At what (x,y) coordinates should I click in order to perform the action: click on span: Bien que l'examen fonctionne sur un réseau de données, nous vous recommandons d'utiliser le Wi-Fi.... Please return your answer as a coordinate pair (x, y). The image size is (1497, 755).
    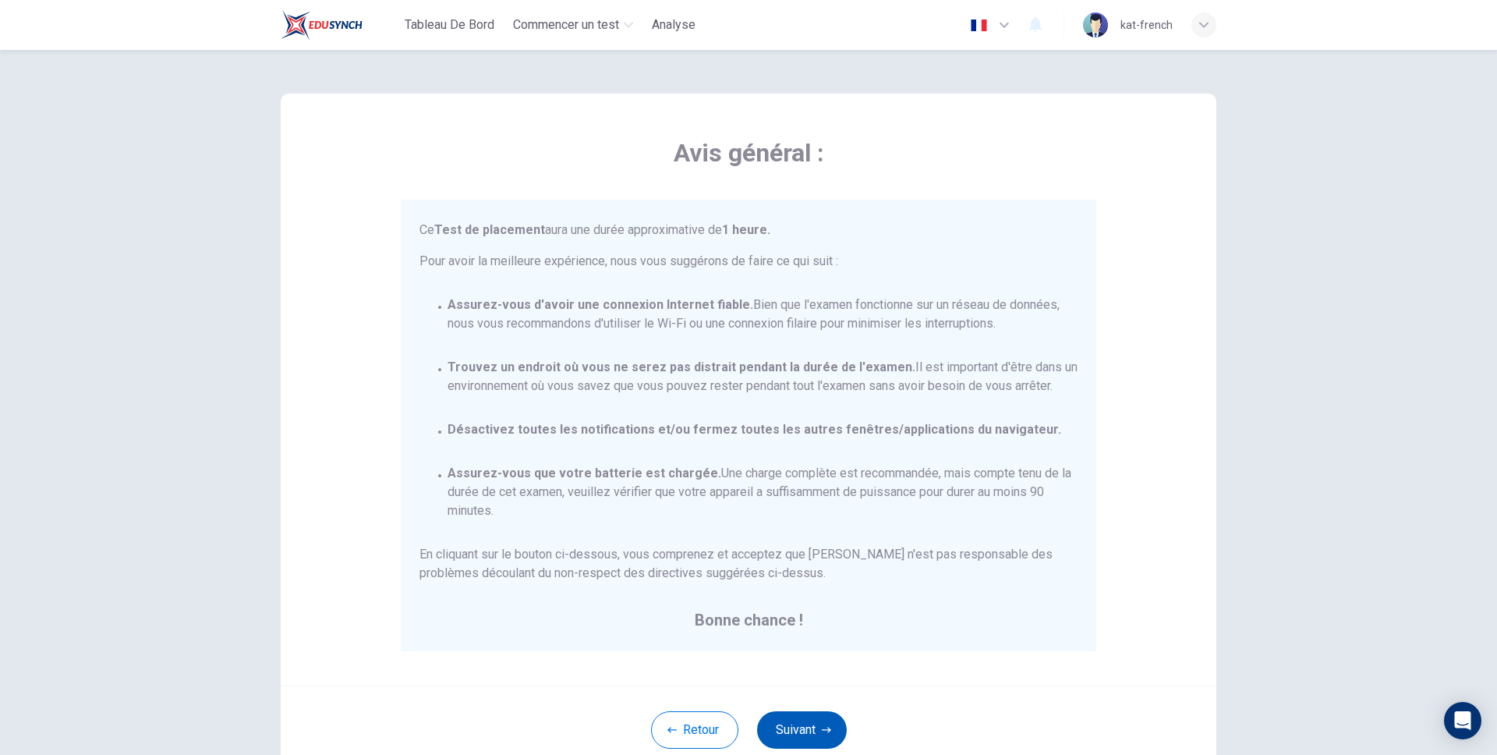
    Looking at the image, I should click on (763, 314).